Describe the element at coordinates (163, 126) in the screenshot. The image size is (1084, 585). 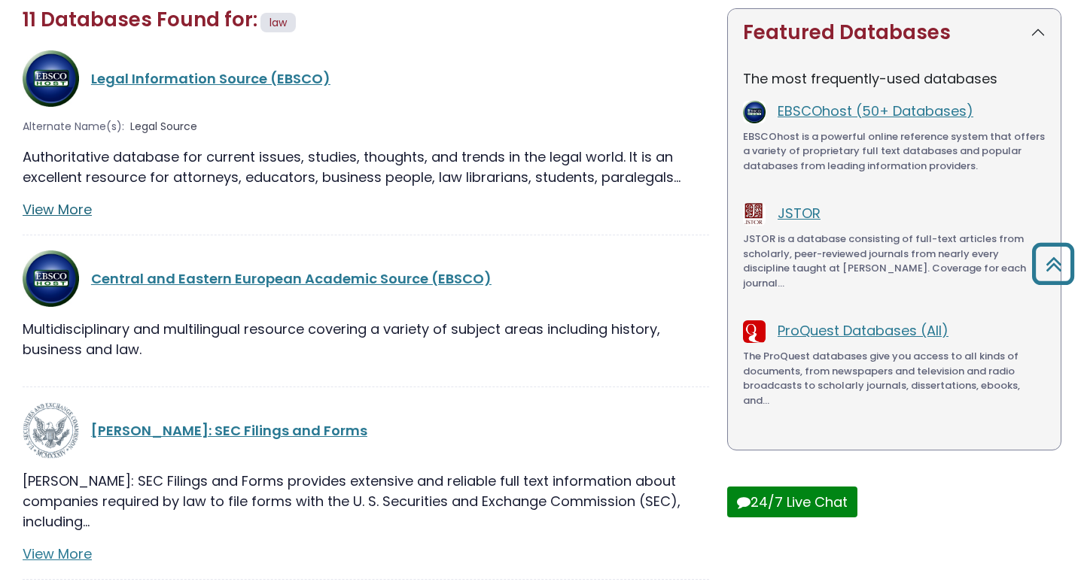
I see `span: Legal Source` at that location.